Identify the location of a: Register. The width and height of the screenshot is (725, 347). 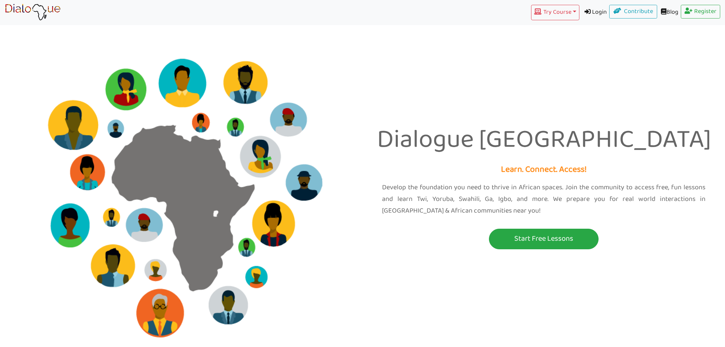
(700, 12).